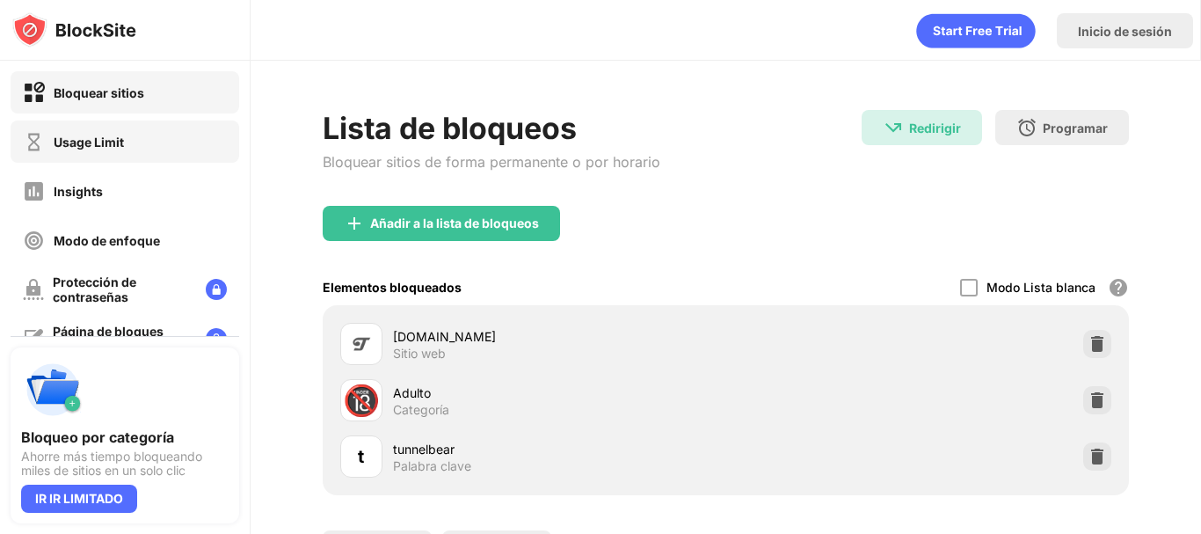 The width and height of the screenshot is (1201, 534). Describe the element at coordinates (33, 289) in the screenshot. I see `img: password-protection-off.svg` at that location.